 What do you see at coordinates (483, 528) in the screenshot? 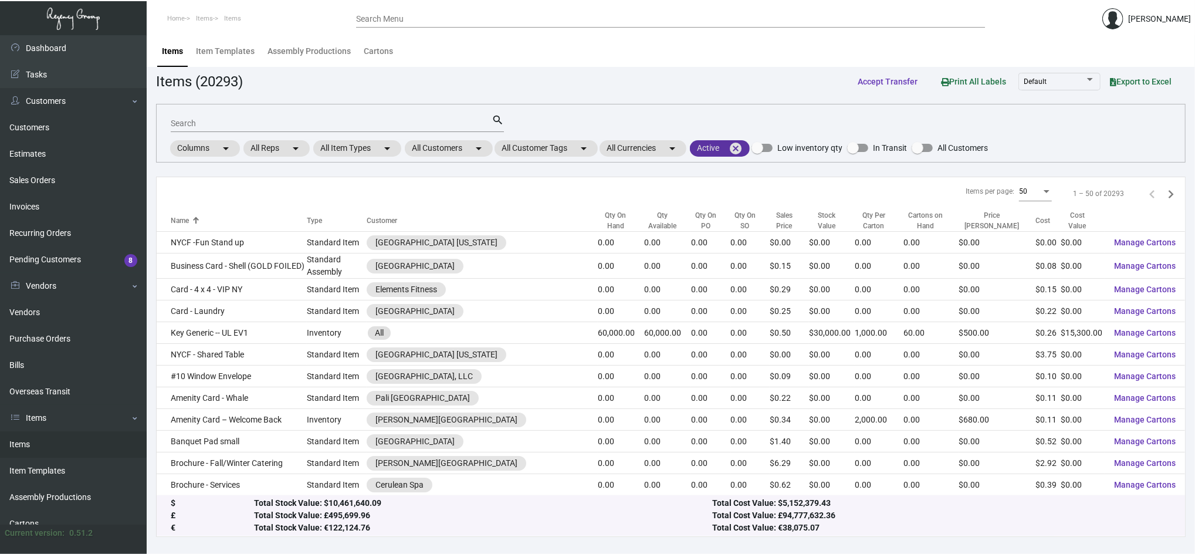
I see `div: Total Stock Value: €122,124.76` at bounding box center [483, 528].